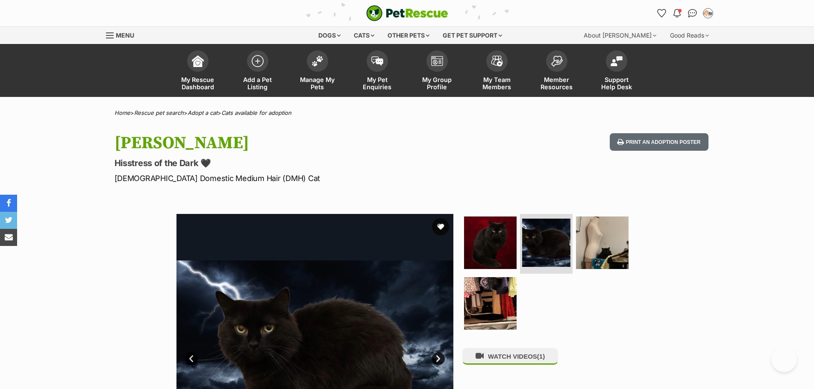  What do you see at coordinates (497, 71) in the screenshot?
I see `a: My Team Members` at bounding box center [497, 71].